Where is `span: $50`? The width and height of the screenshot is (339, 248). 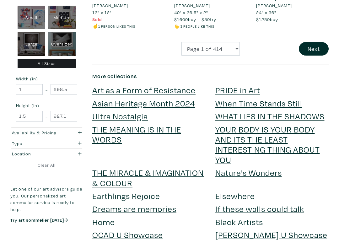
span: $50 is located at coordinates (206, 19).